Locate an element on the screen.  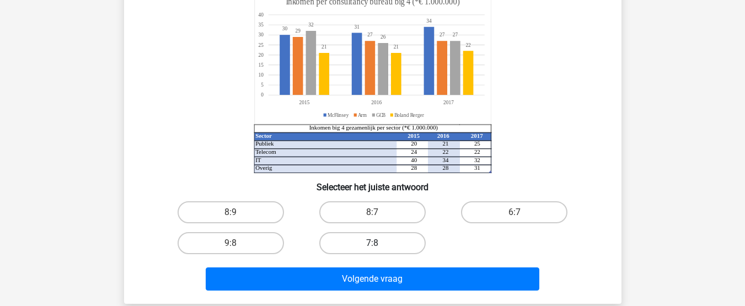
tspan: Boland Rerger is located at coordinates (409, 115).